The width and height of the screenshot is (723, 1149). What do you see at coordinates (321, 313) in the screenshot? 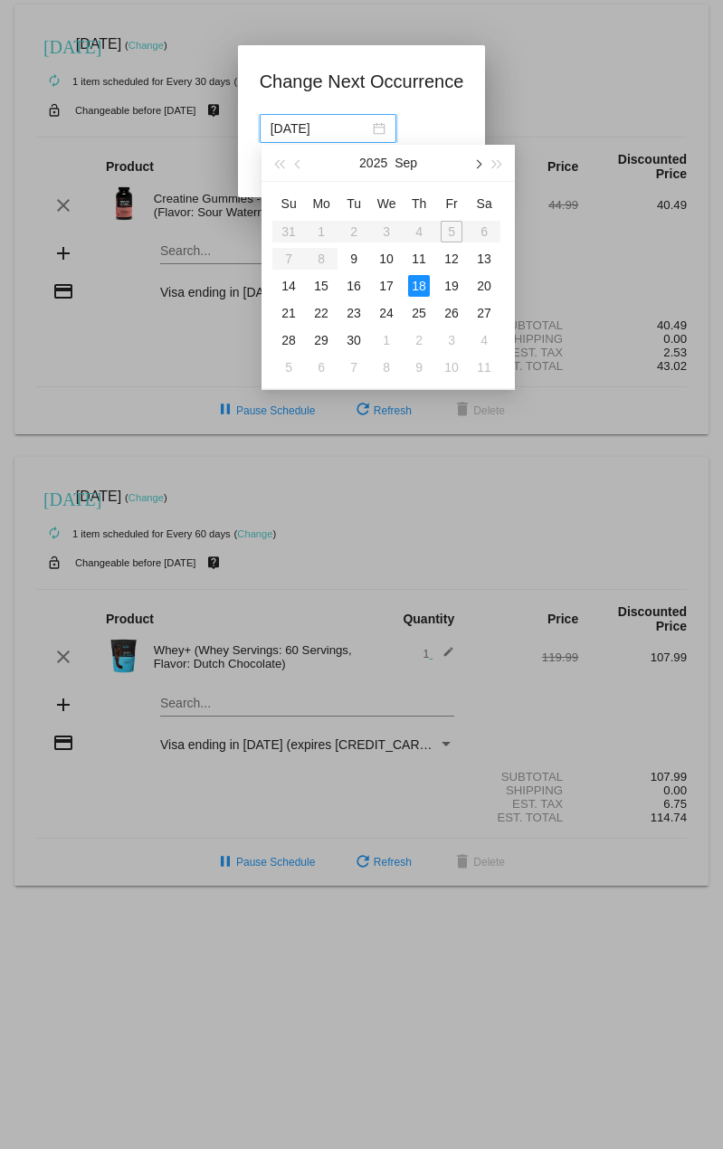
I see `div: 22` at bounding box center [321, 313].